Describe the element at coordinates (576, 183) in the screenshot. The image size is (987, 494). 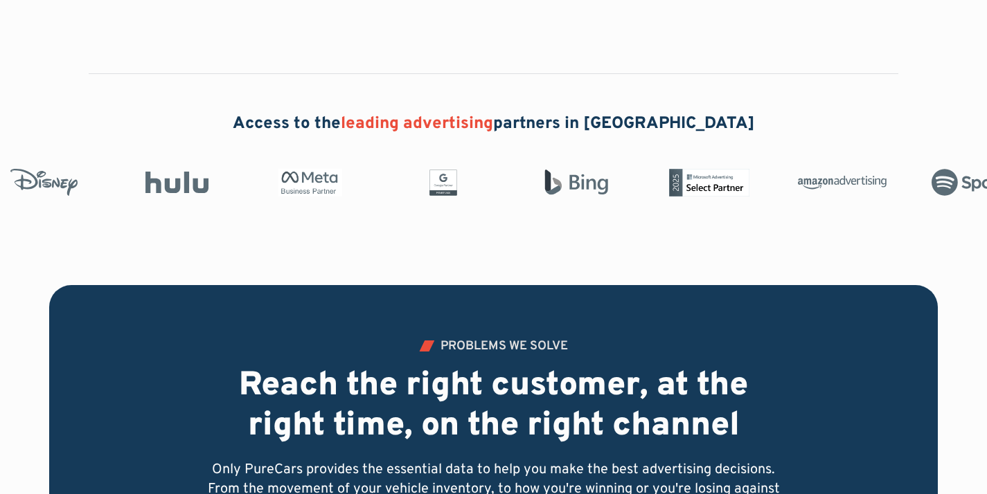
I see `img: Bing` at that location.